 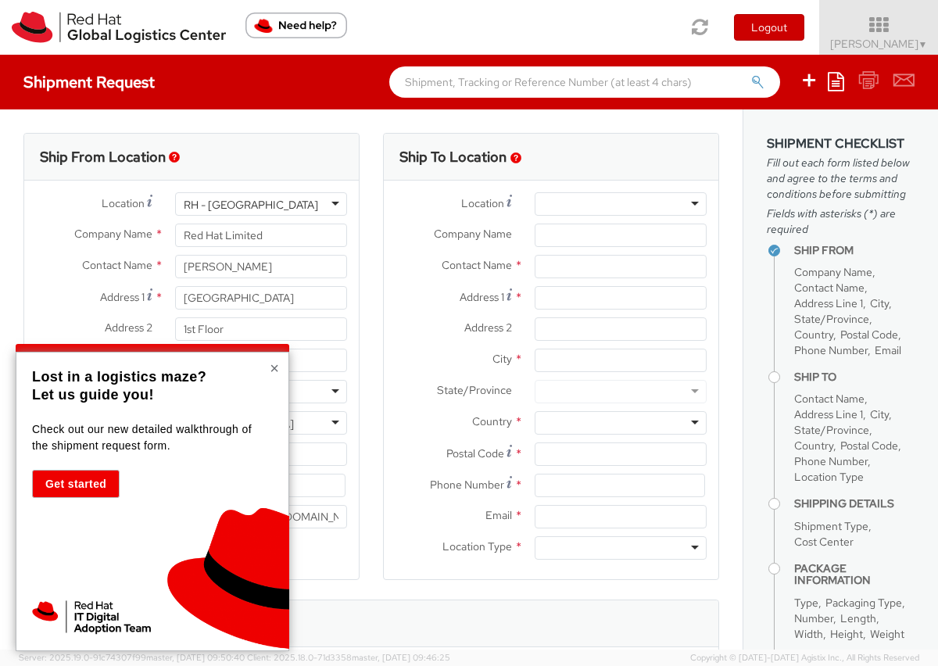 What do you see at coordinates (854, 250) in the screenshot?
I see `h4: Ship From` at bounding box center [854, 250].